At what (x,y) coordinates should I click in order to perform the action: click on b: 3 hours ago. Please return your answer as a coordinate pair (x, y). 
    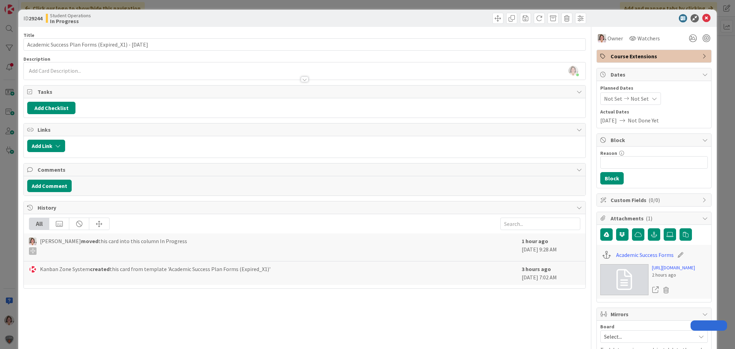
    Looking at the image, I should click on (536, 269).